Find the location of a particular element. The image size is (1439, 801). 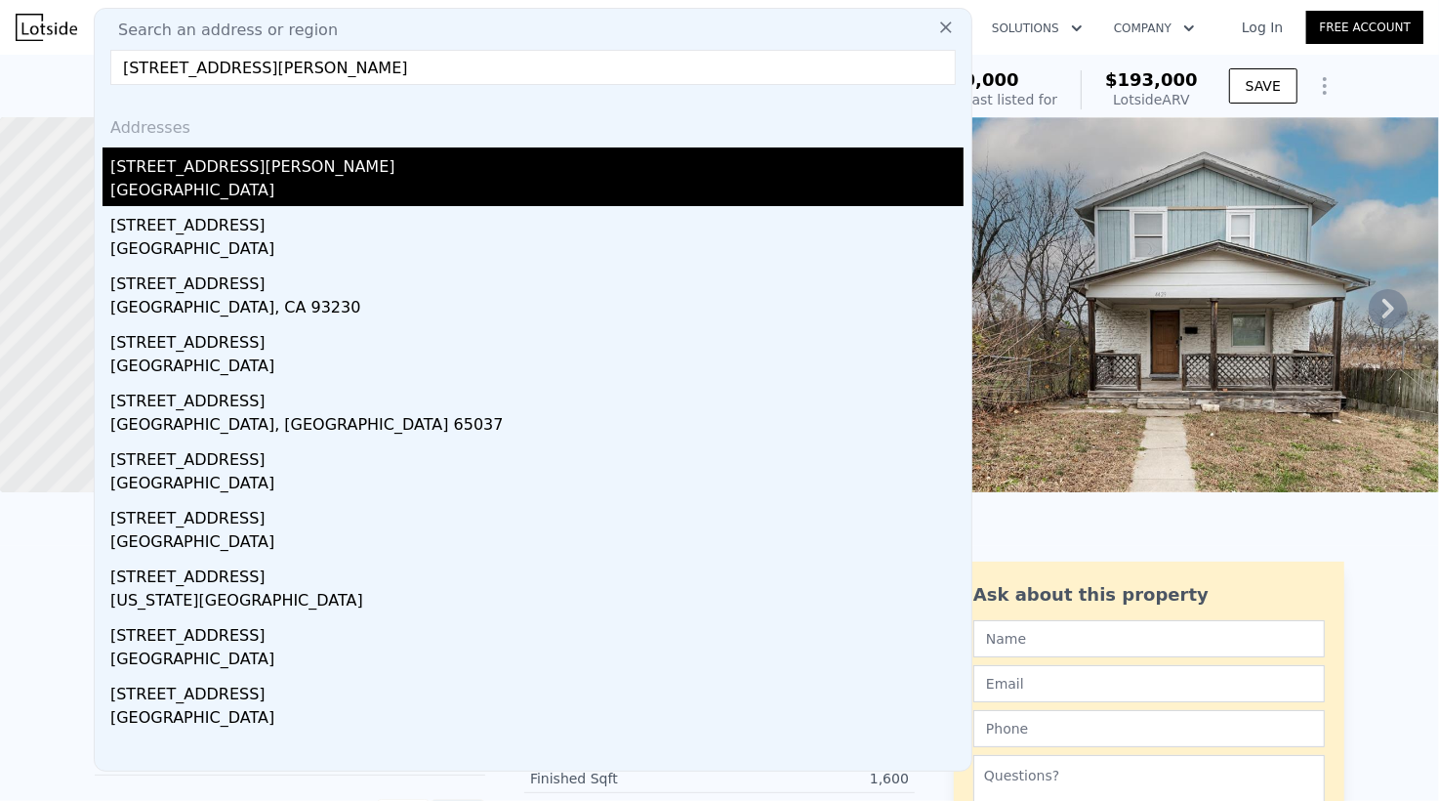

input: Enter an address, city, region, neighborhood or zip code is located at coordinates (533, 67).